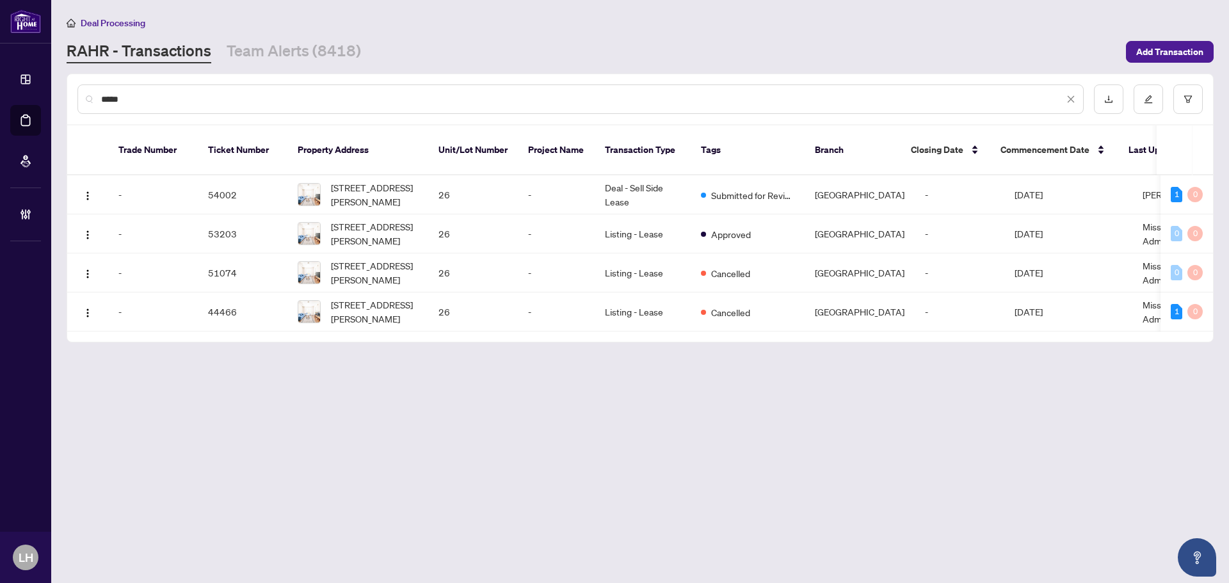 This screenshot has height=583, width=1229. I want to click on th: Tags, so click(748, 150).